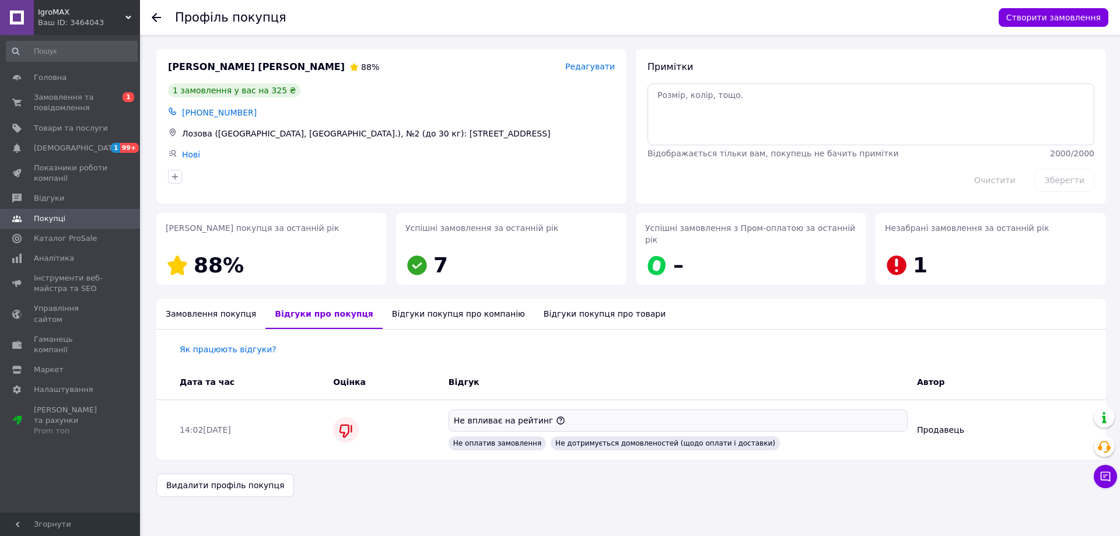  What do you see at coordinates (72, 51) in the screenshot?
I see `input: Пошук` at bounding box center [72, 51].